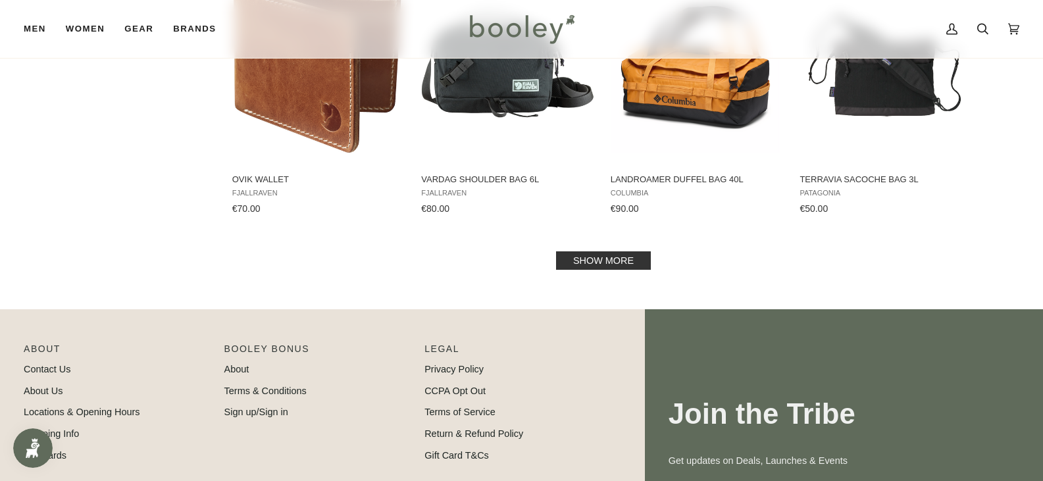 The width and height of the screenshot is (1043, 481). I want to click on span: Terravia Sacoche Bag 3L, so click(885, 180).